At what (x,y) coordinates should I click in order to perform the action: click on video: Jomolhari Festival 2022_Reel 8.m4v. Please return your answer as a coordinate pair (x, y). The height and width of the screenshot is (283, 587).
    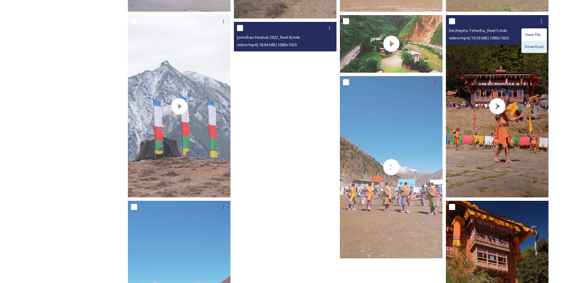
    Looking at the image, I should click on (285, 113).